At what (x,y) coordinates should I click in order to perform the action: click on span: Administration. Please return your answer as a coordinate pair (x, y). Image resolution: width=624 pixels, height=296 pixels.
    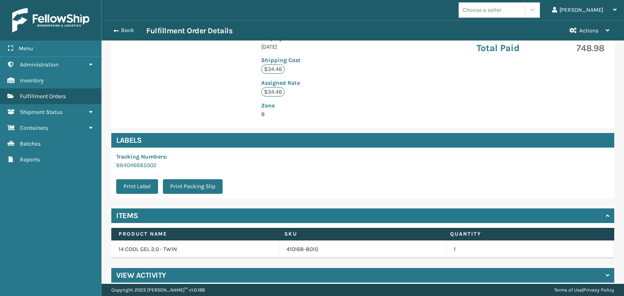
    Looking at the image, I should click on (39, 65).